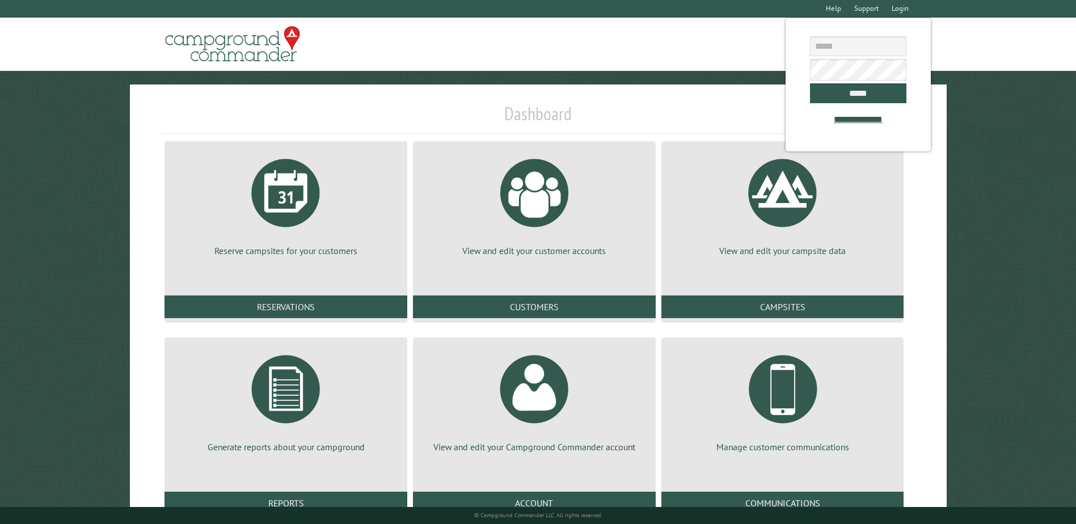 The height and width of the screenshot is (524, 1076). What do you see at coordinates (233, 44) in the screenshot?
I see `img: Campground Commander` at bounding box center [233, 44].